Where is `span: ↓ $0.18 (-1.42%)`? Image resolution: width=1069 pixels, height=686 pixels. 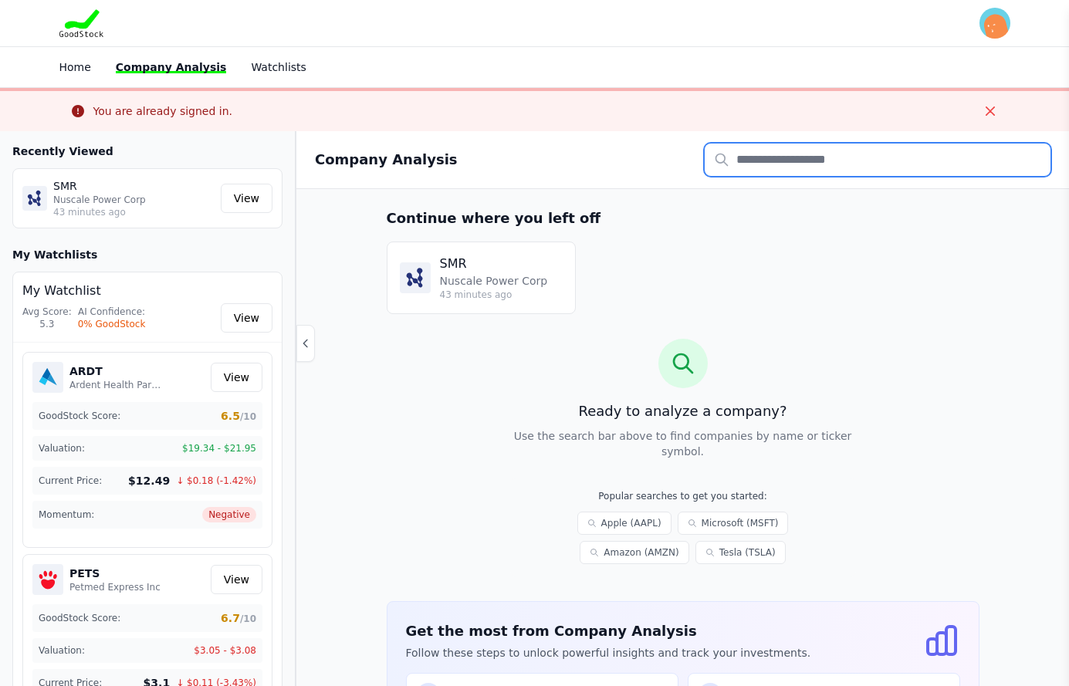 span: ↓ $0.18 (-1.42%) is located at coordinates (216, 481).